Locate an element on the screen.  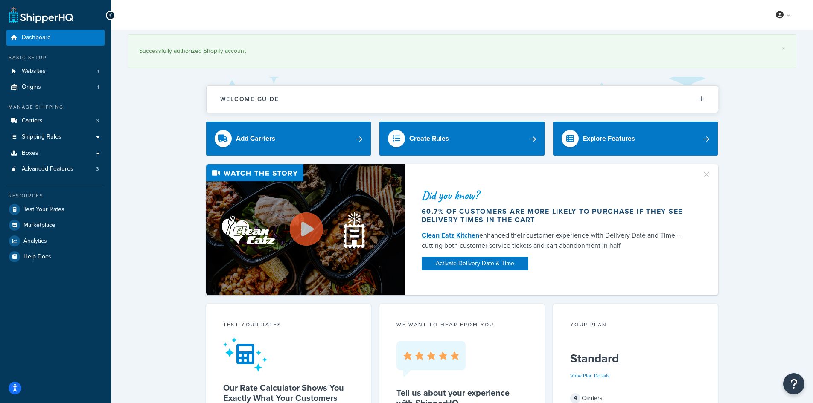
div: Create Rules is located at coordinates (429, 139).